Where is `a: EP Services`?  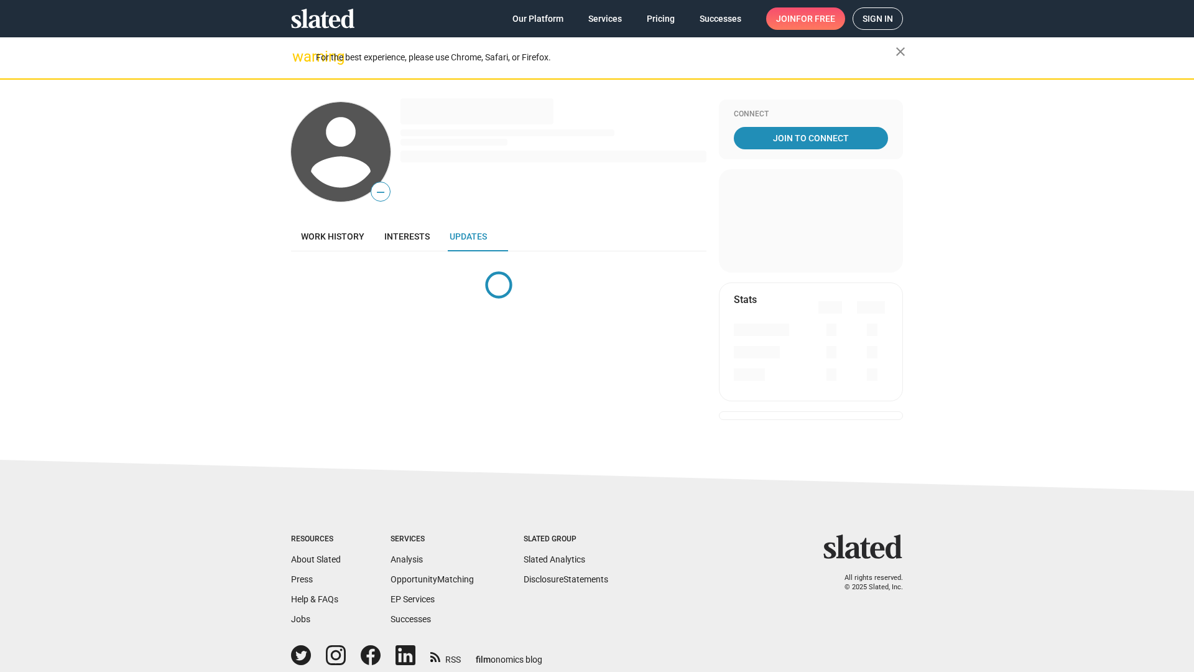
a: EP Services is located at coordinates (412, 599).